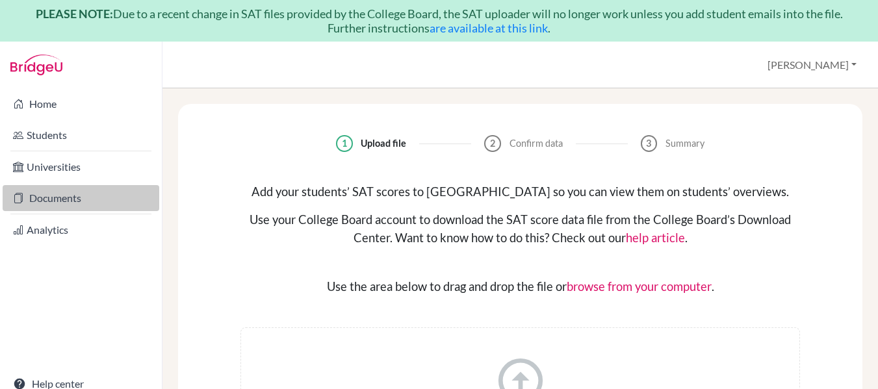  Describe the element at coordinates (81, 198) in the screenshot. I see `a: Documents` at that location.